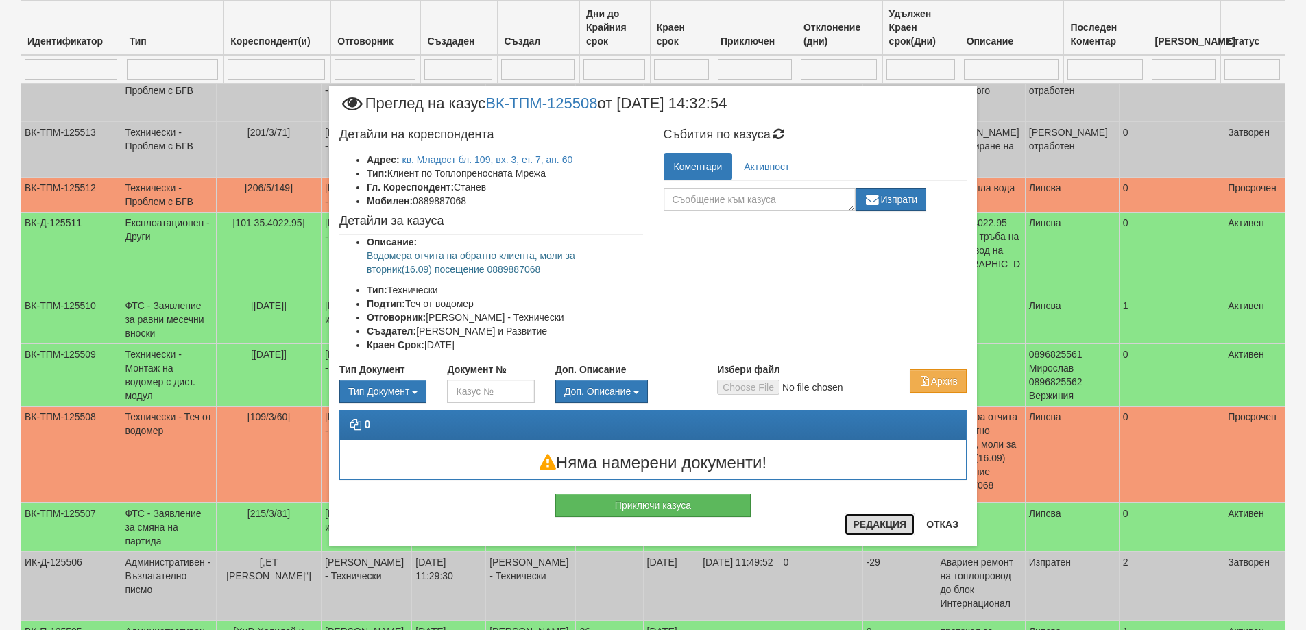  What do you see at coordinates (601, 391) in the screenshot?
I see `button: Доп. Описание` at bounding box center [601, 391].